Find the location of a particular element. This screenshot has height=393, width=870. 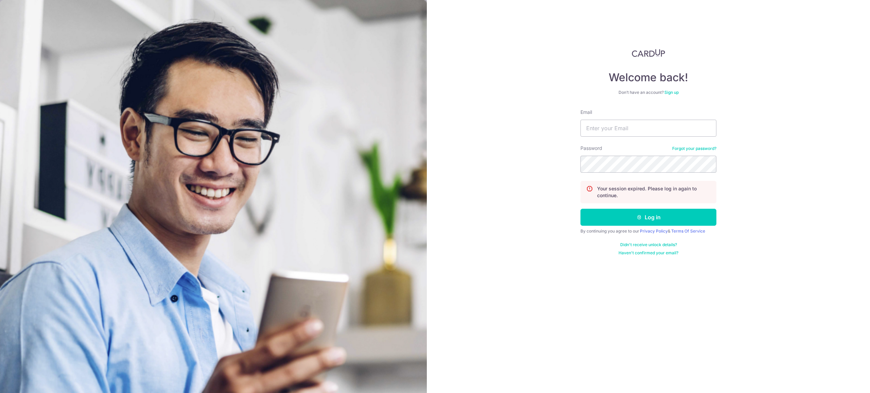

a: Sign up is located at coordinates (672, 92).